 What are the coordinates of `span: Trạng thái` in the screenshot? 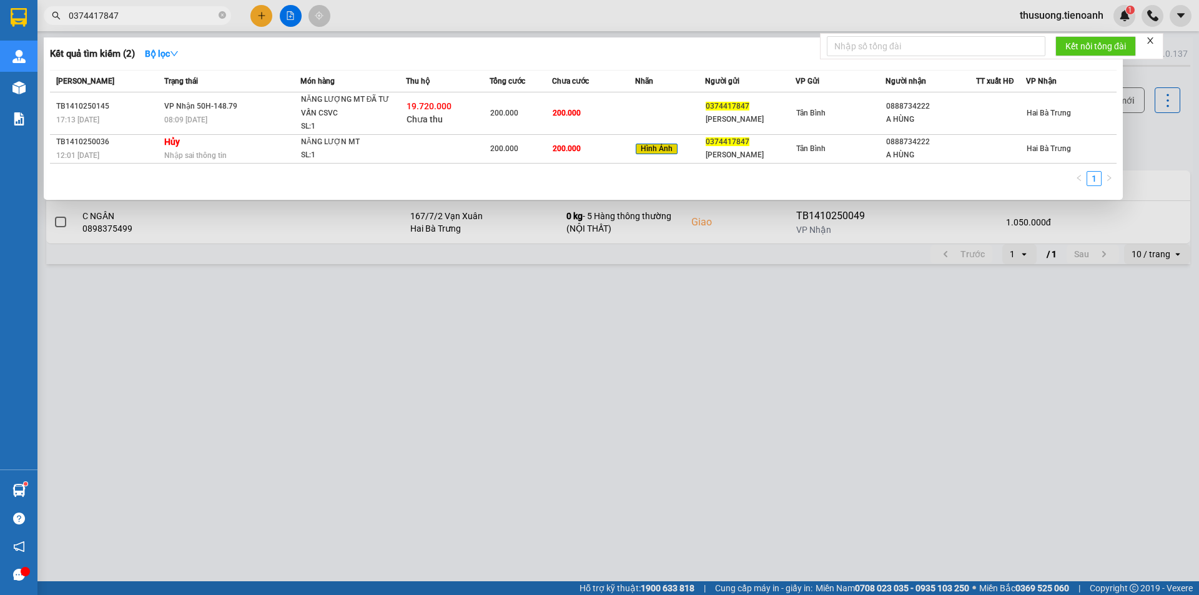 It's located at (181, 81).